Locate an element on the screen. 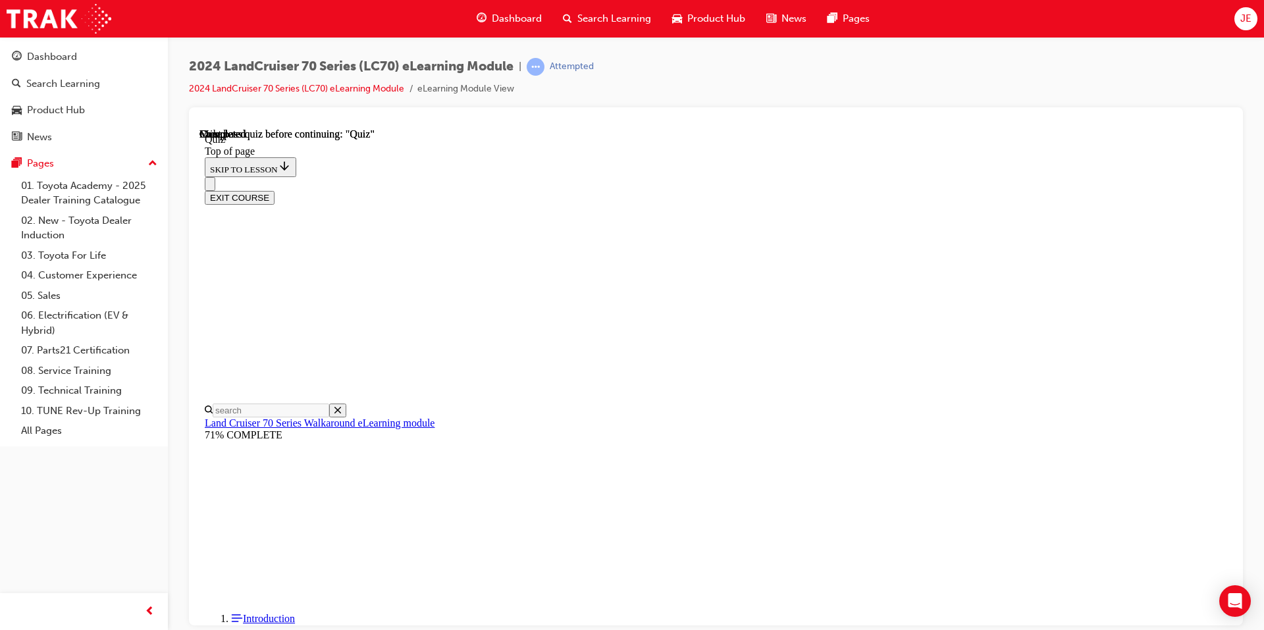 This screenshot has height=630, width=1264. button: SKIP TO LESSON is located at coordinates (51, 39).